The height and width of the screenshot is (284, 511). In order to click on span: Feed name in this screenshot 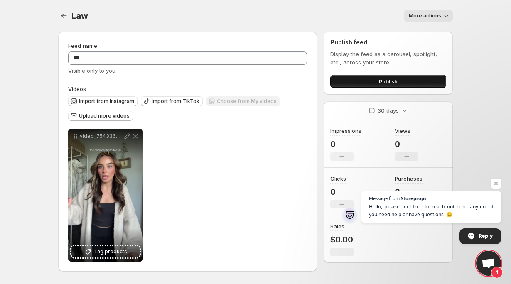, I will do `click(83, 46)`.